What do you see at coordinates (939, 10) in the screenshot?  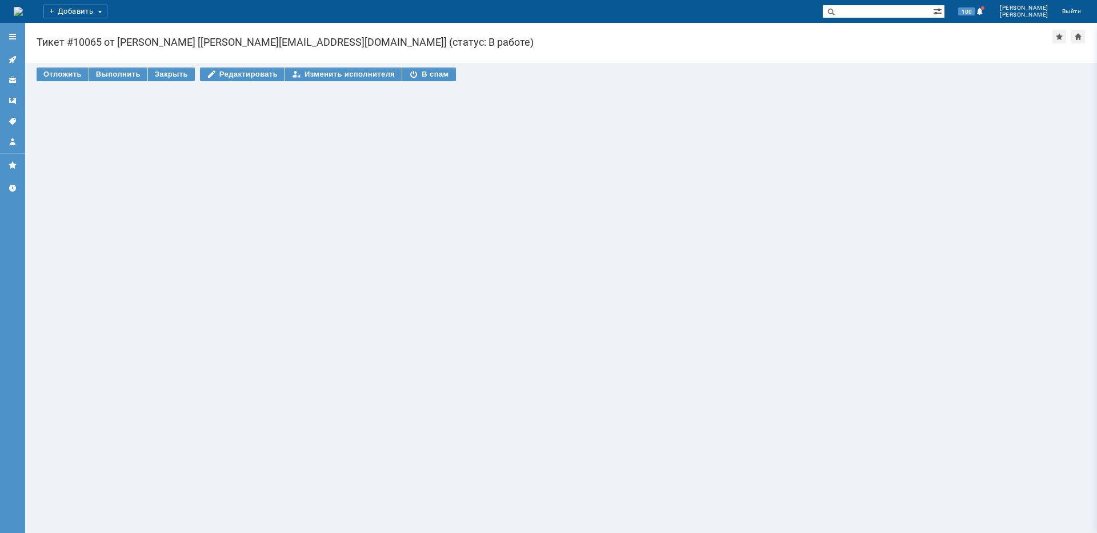 I see `span: Расширенный поиск` at bounding box center [939, 10].